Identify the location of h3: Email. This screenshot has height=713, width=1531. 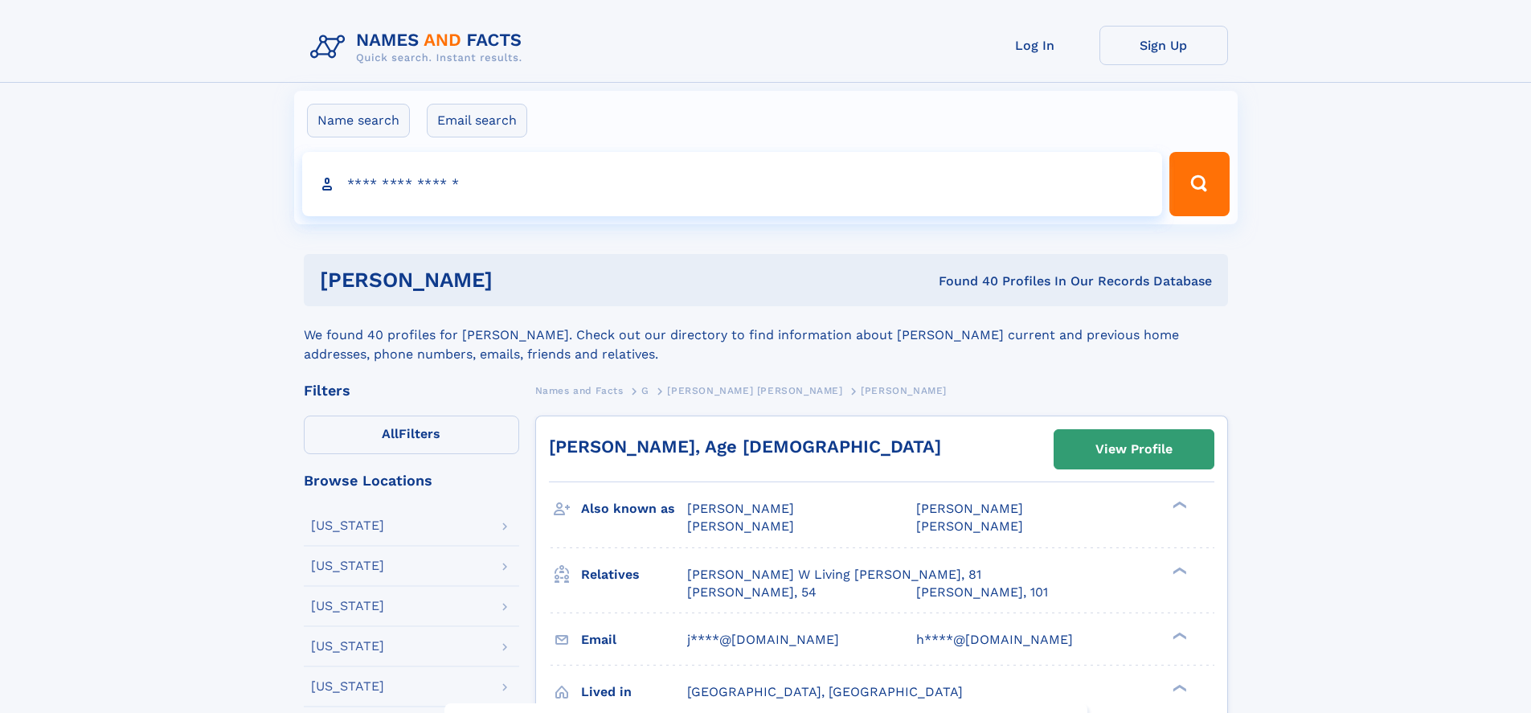
(634, 640).